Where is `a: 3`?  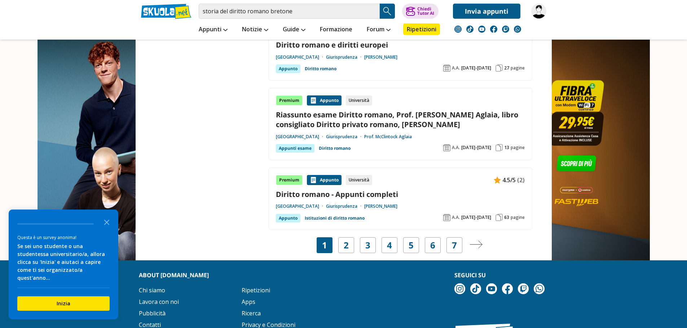 a: 3 is located at coordinates (368, 245).